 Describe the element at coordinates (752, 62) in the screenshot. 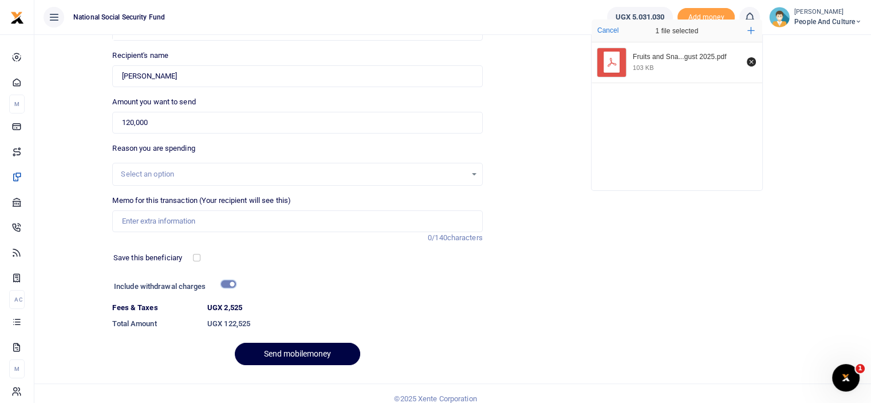

I see `button: Remove file` at that location.